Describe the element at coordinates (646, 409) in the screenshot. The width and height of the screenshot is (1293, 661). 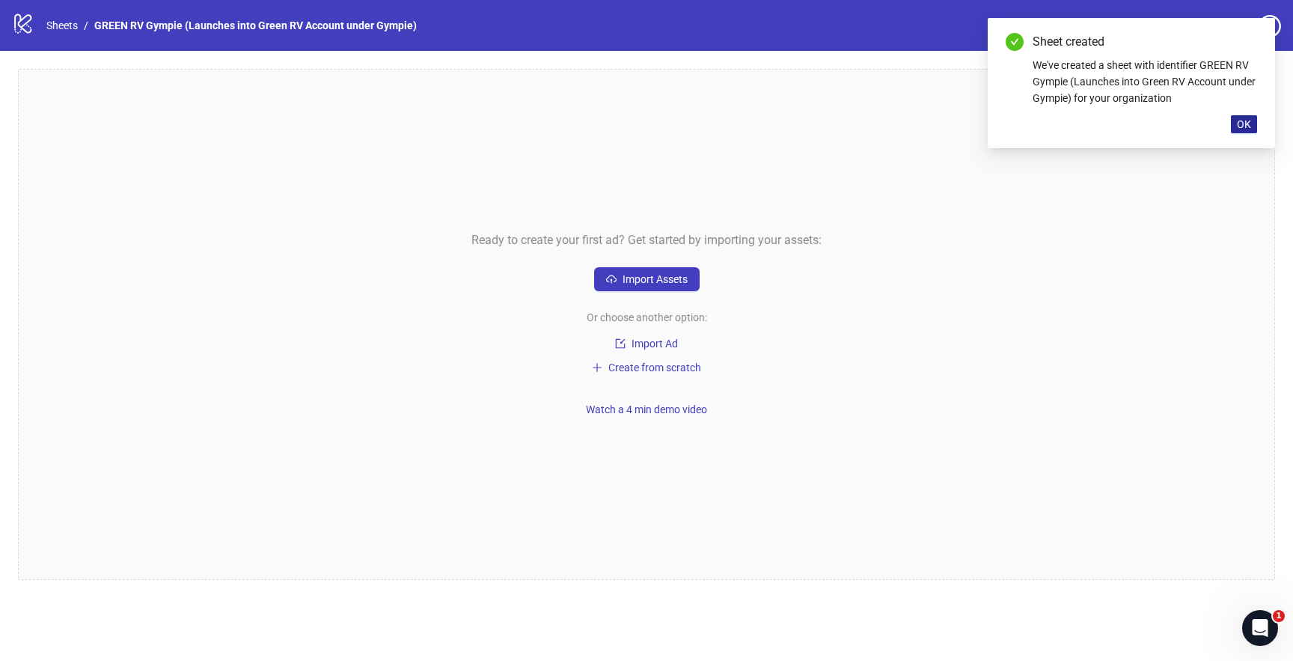
I see `button: Watch a 4 min demo video` at that location.